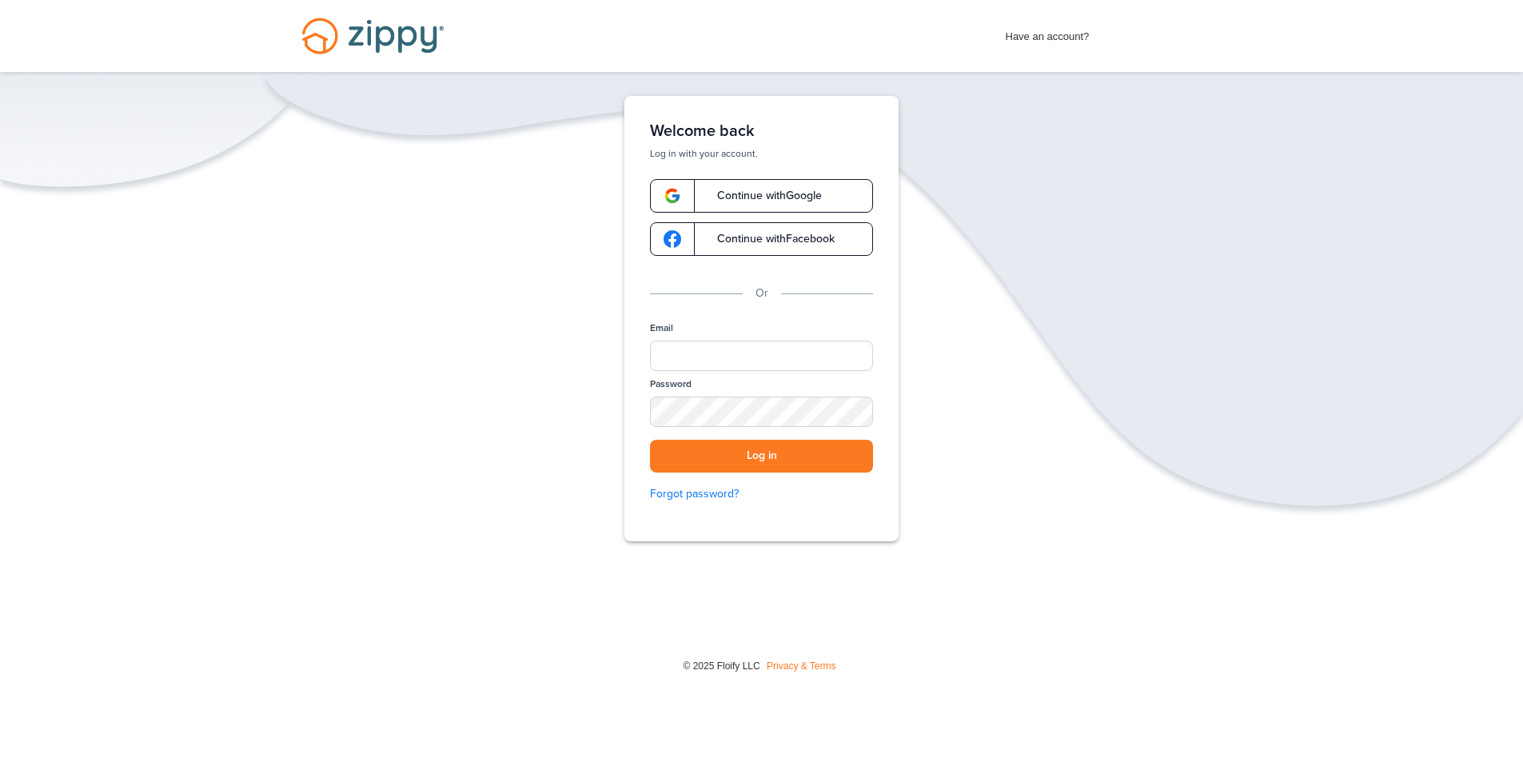  Describe the element at coordinates (761, 412) in the screenshot. I see `input: Password` at that location.